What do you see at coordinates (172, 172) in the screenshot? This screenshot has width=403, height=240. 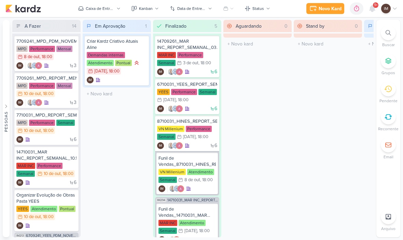 I see `div: VN Millenium` at bounding box center [172, 172].